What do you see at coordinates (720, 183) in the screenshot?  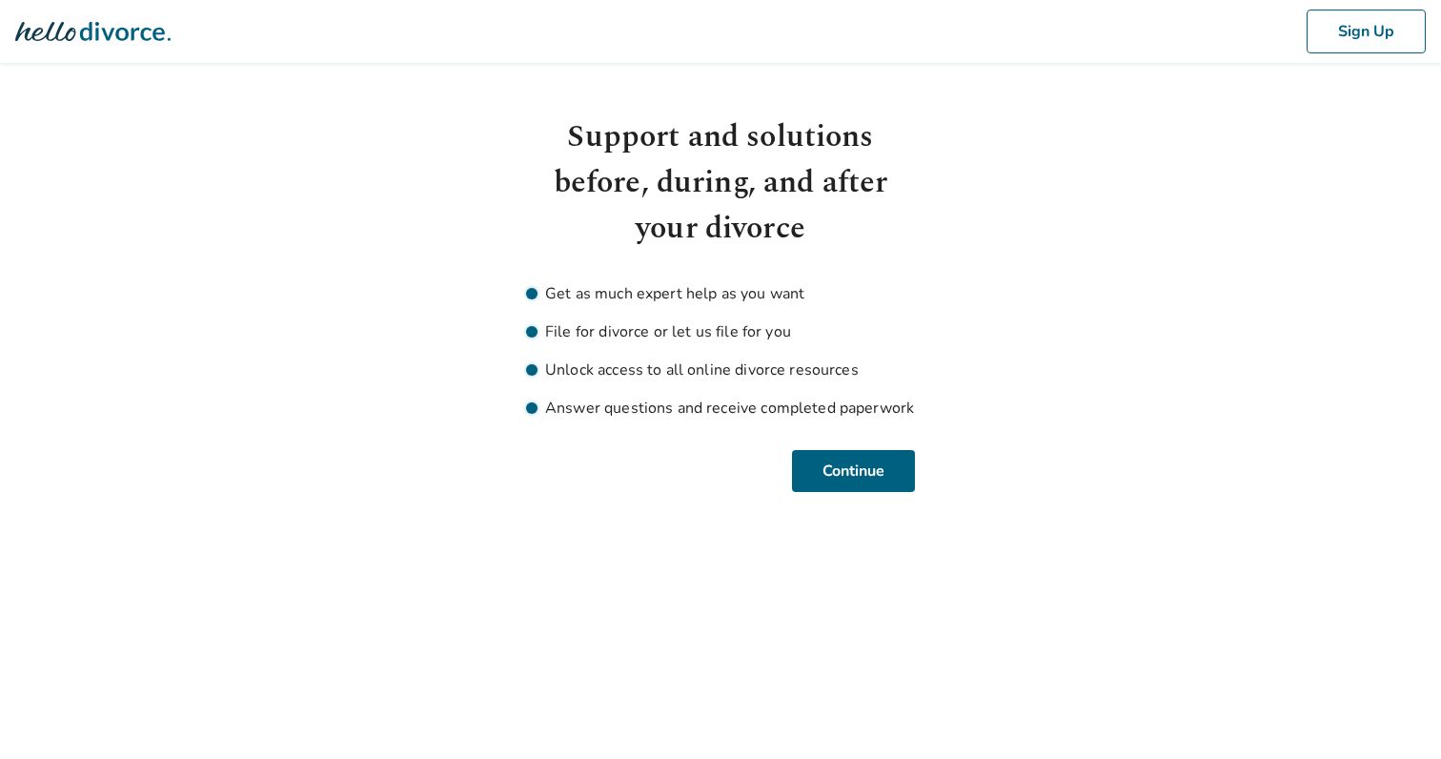 I see `h1: Support and solutions before, during, and after your divorce` at bounding box center [720, 183].